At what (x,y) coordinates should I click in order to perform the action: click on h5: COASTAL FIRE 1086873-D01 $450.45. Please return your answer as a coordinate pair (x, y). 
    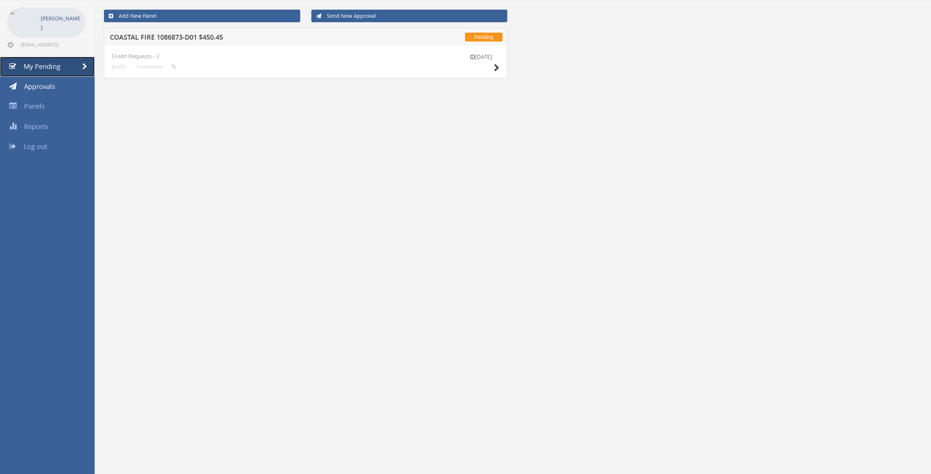
    Looking at the image, I should click on (247, 38).